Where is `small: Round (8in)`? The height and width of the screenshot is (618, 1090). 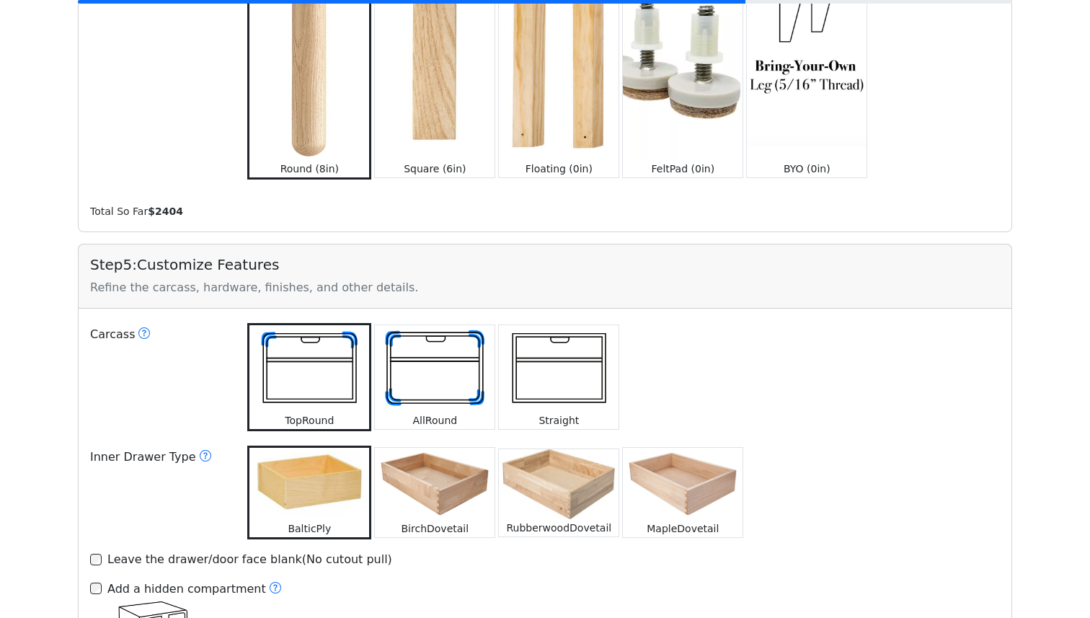
small: Round (8in) is located at coordinates (309, 169).